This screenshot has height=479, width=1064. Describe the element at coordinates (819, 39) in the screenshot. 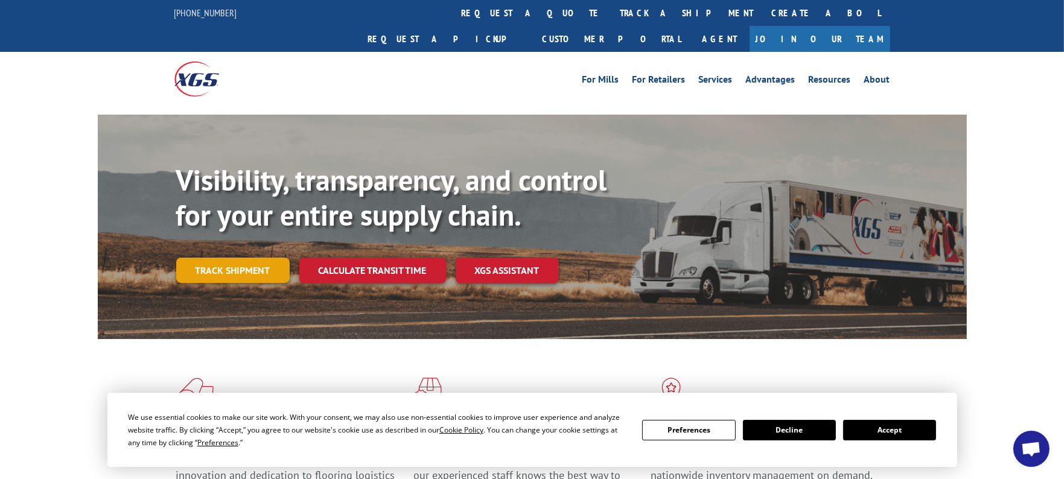

I see `a: Join Our Team` at that location.